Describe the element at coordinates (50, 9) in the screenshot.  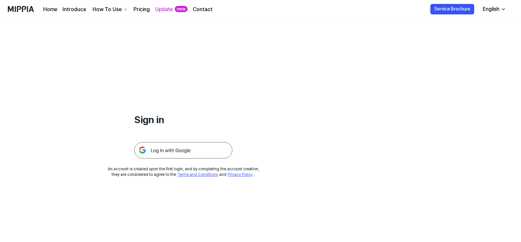
I see `a: Home` at that location.